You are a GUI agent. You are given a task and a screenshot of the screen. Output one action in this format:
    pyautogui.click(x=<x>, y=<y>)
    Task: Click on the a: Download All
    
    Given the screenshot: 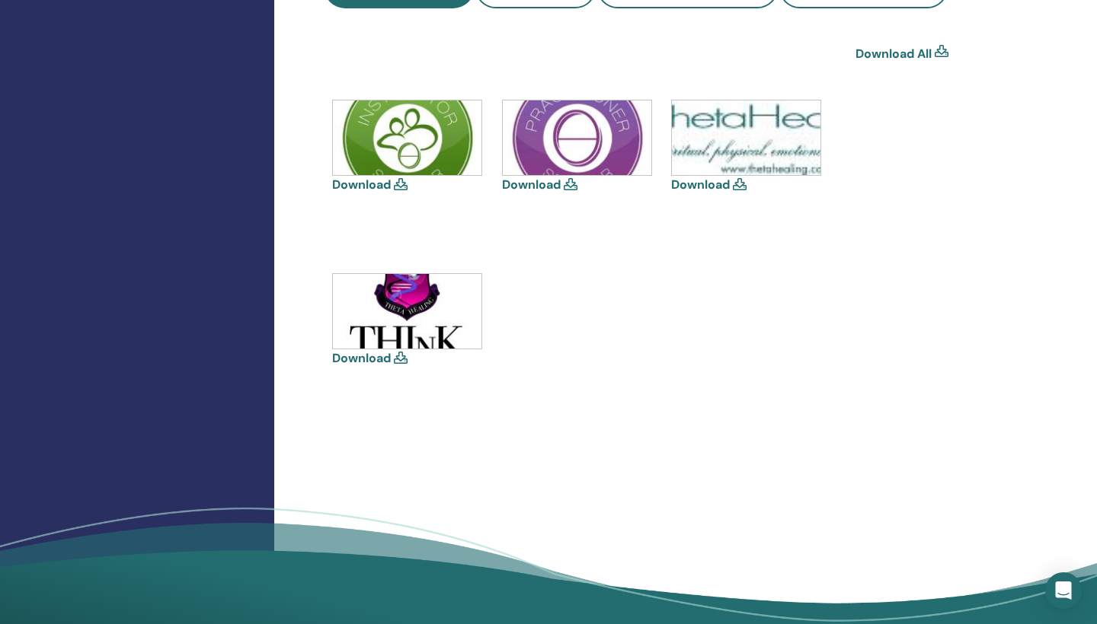 What is the action you would take?
    pyautogui.click(x=893, y=54)
    